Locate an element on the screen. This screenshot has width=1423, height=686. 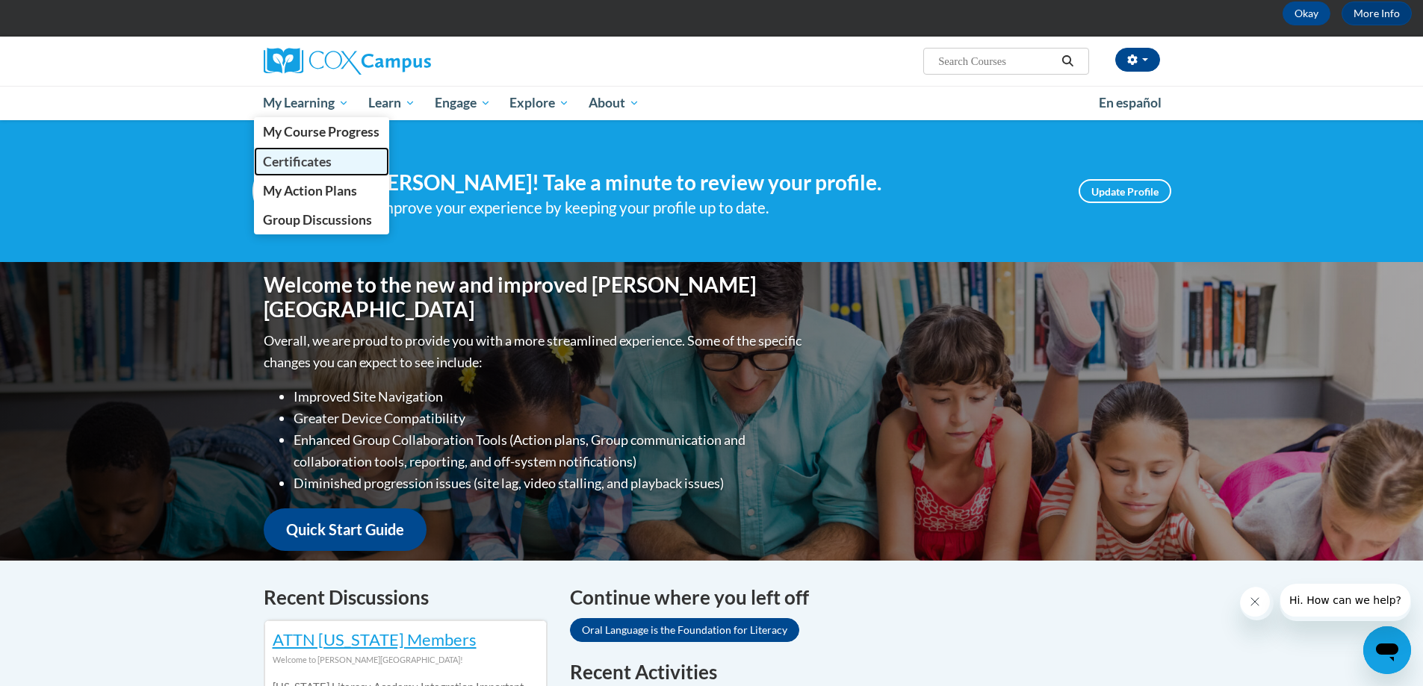
a: Explore is located at coordinates (539, 103).